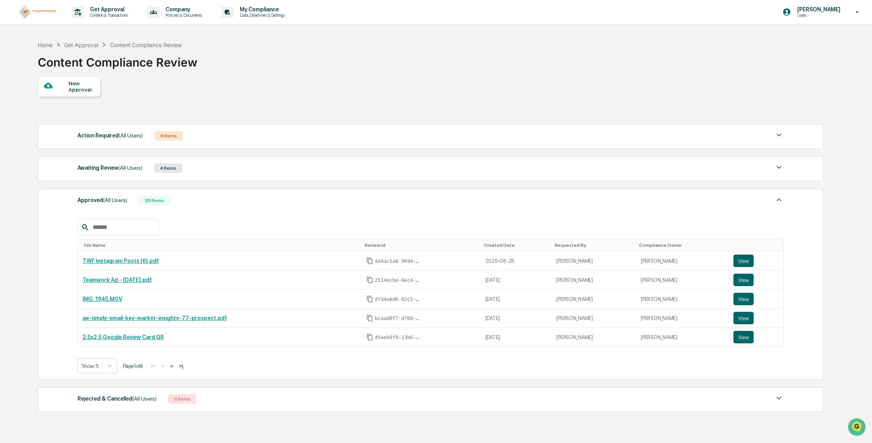 The width and height of the screenshot is (872, 443). What do you see at coordinates (10, 10) in the screenshot?
I see `button: Open customer support` at bounding box center [10, 10].